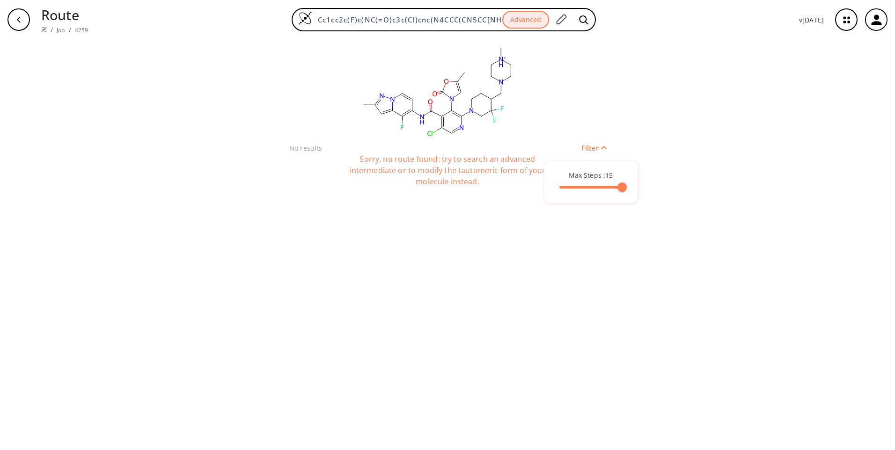 The height and width of the screenshot is (450, 895). I want to click on input: Enter SMILES, so click(407, 20).